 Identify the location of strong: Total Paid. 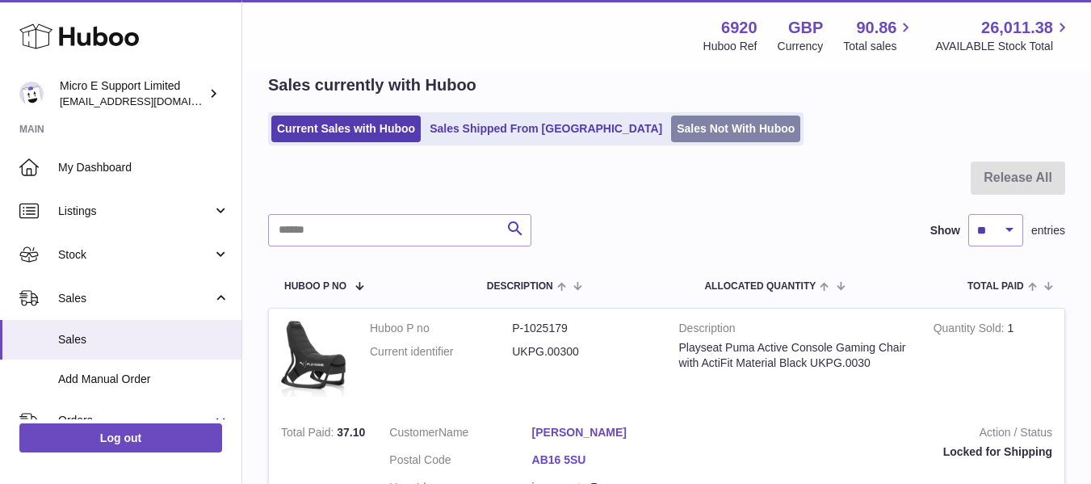
(308, 434).